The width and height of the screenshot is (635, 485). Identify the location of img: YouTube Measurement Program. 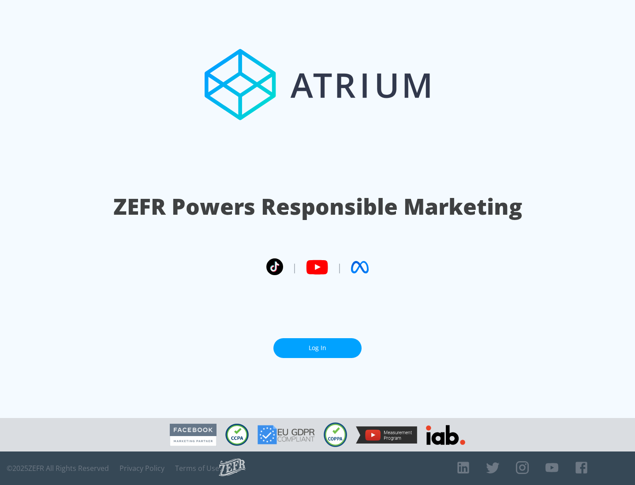
(386, 435).